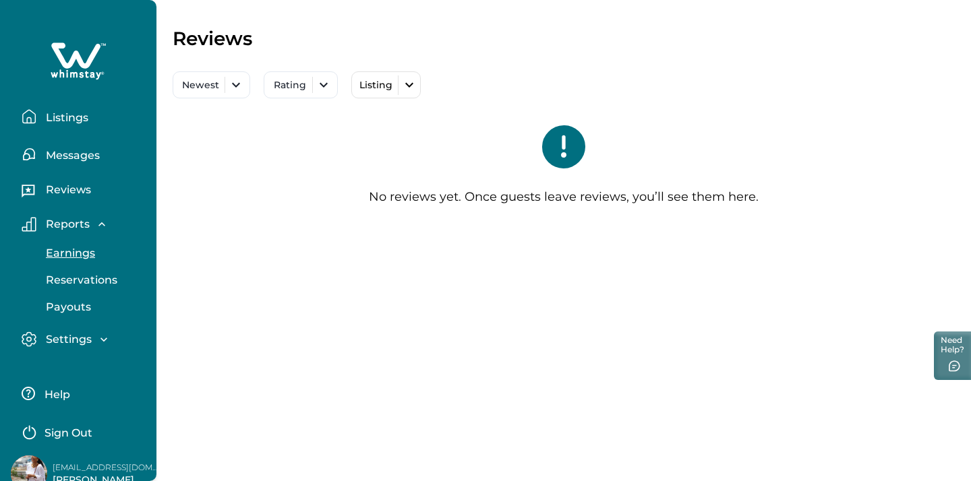 The image size is (971, 481). Describe the element at coordinates (84, 154) in the screenshot. I see `button: Messages` at that location.